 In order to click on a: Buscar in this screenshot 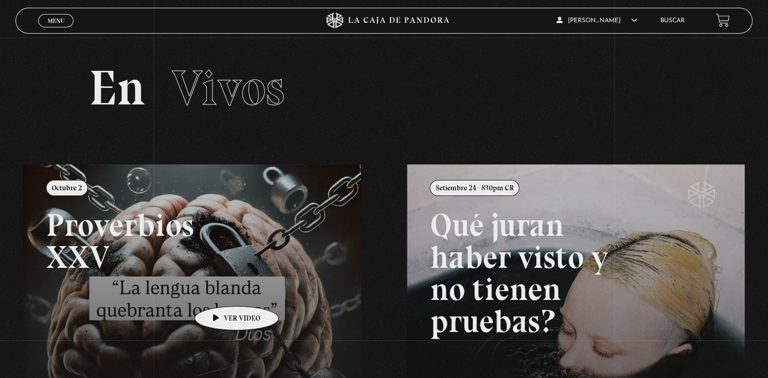, I will do `click(673, 21)`.